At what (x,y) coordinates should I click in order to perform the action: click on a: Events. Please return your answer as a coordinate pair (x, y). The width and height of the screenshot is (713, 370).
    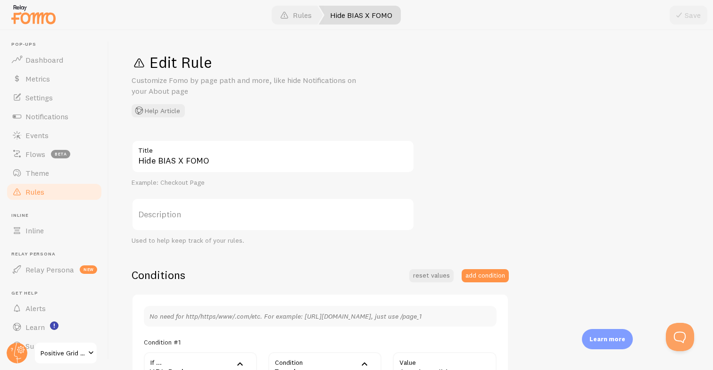
    Looking at the image, I should click on (54, 135).